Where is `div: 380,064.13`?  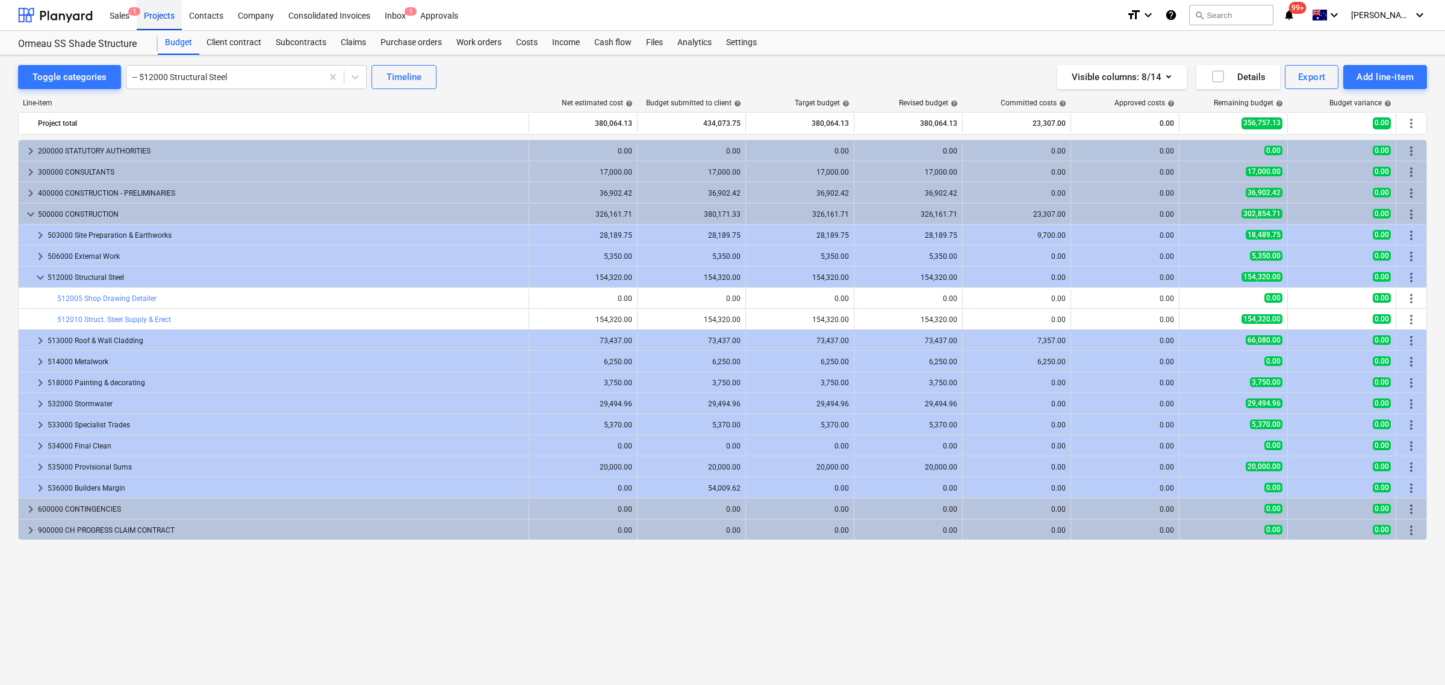 div: 380,064.13 is located at coordinates (583, 123).